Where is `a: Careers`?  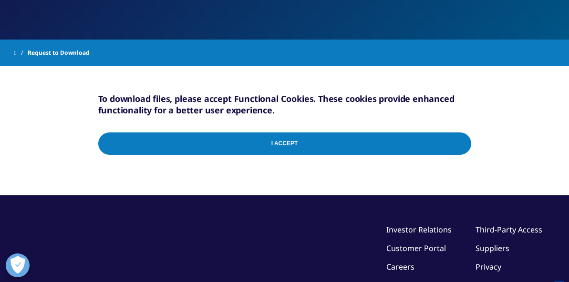
a: Careers is located at coordinates (400, 267).